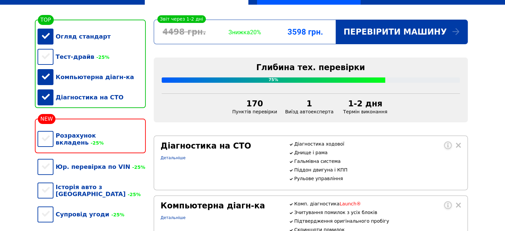  What do you see at coordinates (350, 203) in the screenshot?
I see `span: Launch®` at bounding box center [350, 203].